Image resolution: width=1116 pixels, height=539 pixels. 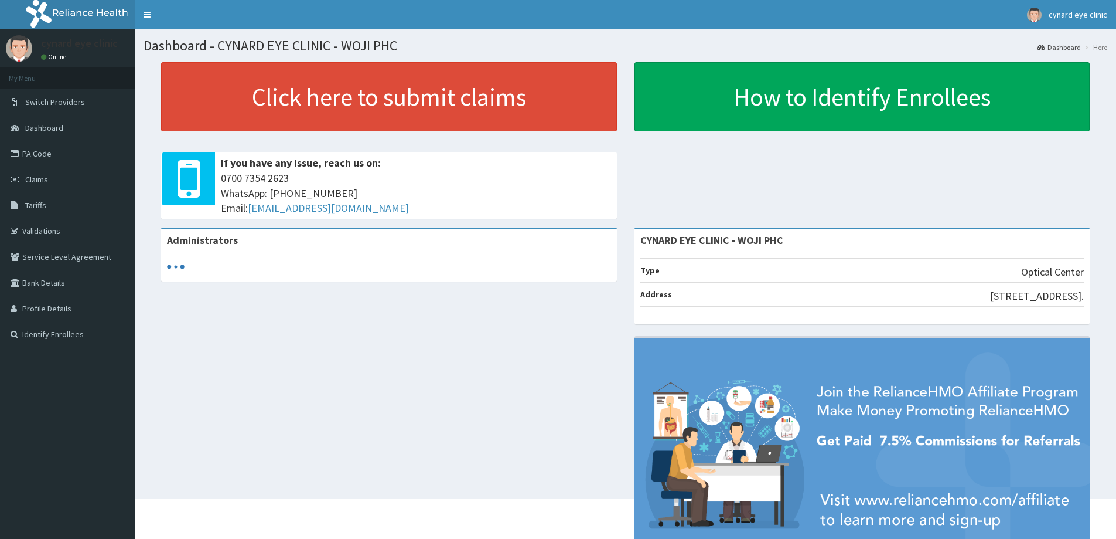 What do you see at coordinates (863, 97) in the screenshot?
I see `a: How to Identify Enrollees` at bounding box center [863, 97].